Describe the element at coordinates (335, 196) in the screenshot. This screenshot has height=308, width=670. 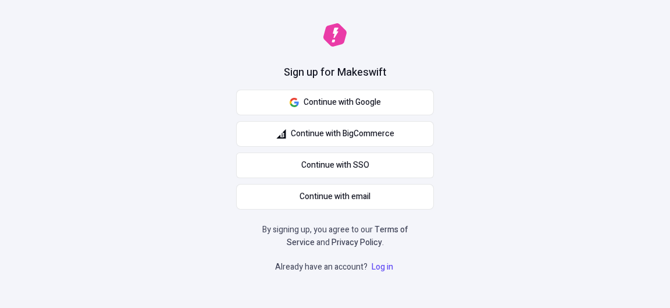
I see `span: Continue with email` at that location.